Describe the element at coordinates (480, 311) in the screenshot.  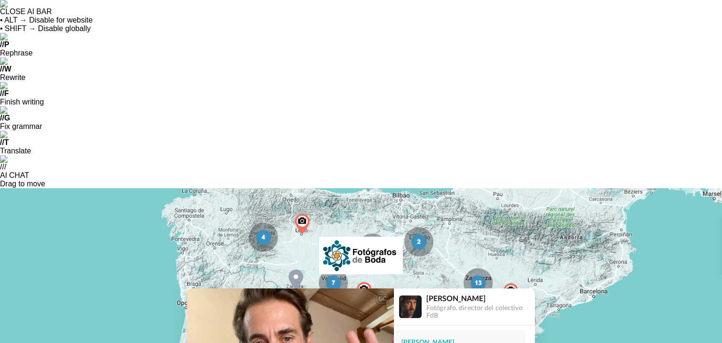
I see `div: Fotógrafo, director del colectivo FdB` at that location.